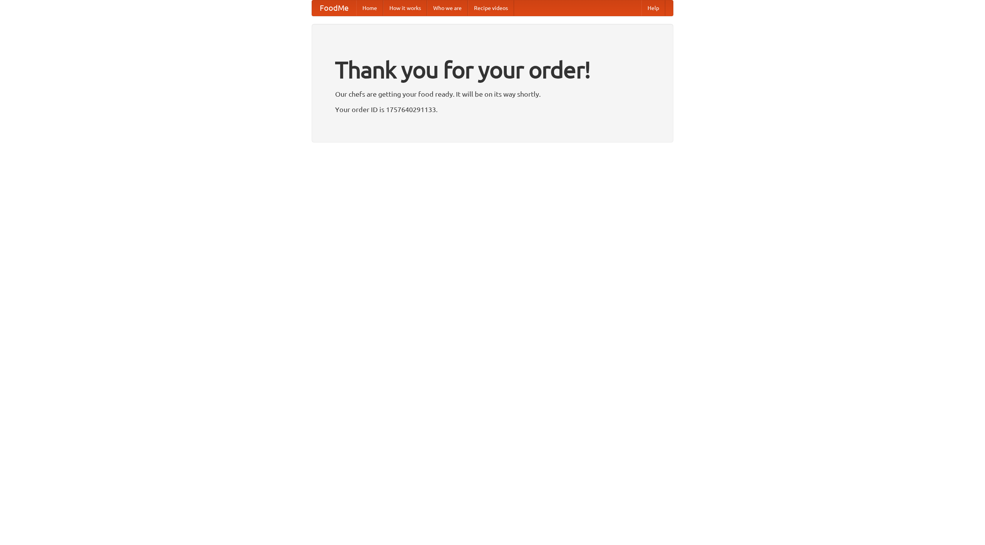 The image size is (985, 545). Describe the element at coordinates (493, 70) in the screenshot. I see `h1: Thank you for your order!` at that location.